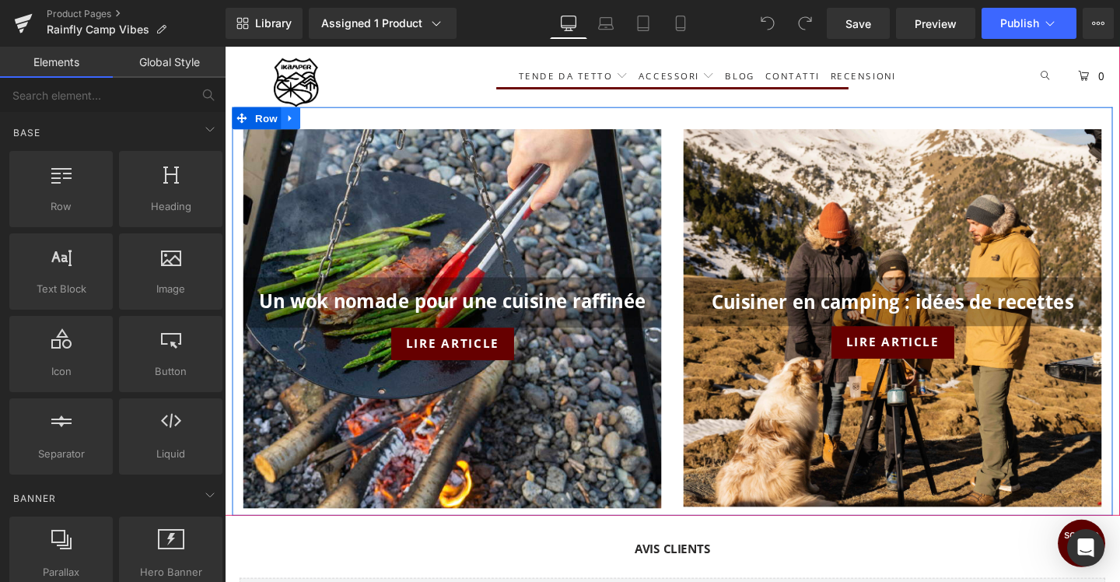 The image size is (1120, 582). I want to click on span: Un wok nomade pour une cuisine raffinée, so click(239, 267).